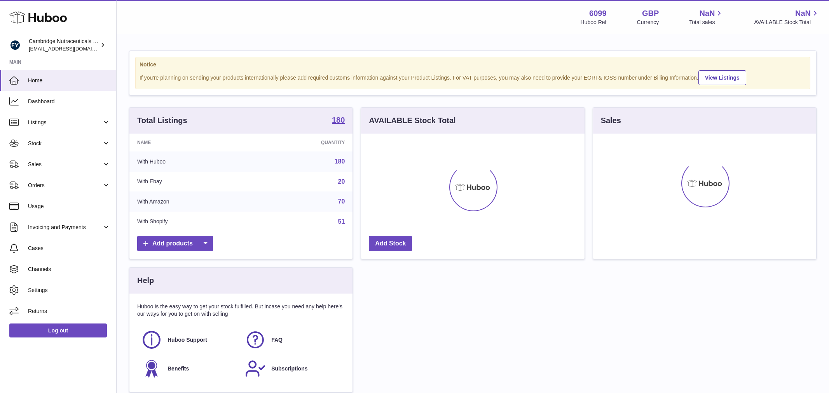 The width and height of the screenshot is (829, 393). What do you see at coordinates (342, 201) in the screenshot?
I see `a: 70` at bounding box center [342, 201].